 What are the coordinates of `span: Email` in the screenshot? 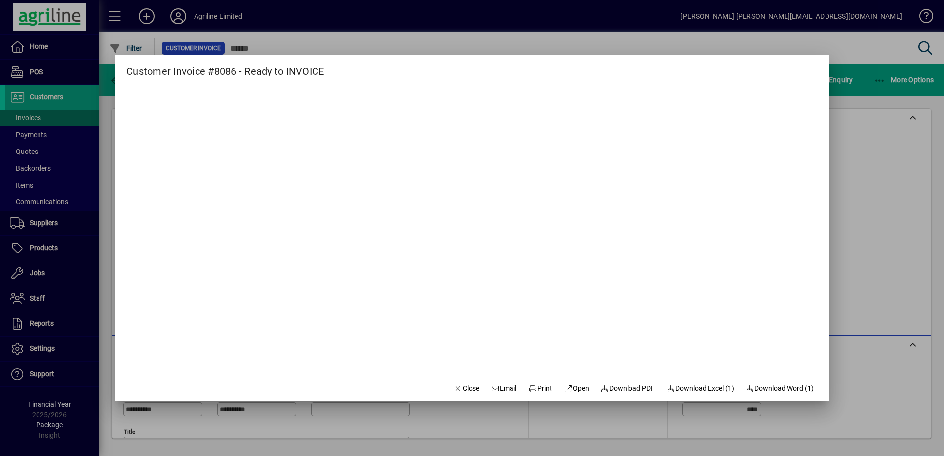 It's located at (504, 389).